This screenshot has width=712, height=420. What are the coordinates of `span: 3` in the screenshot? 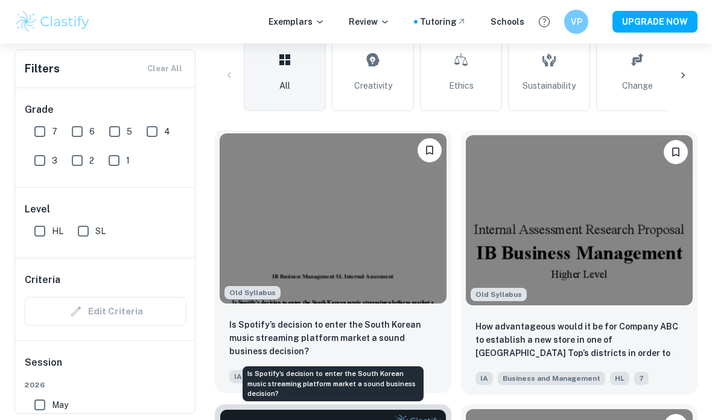 It's located at (54, 161).